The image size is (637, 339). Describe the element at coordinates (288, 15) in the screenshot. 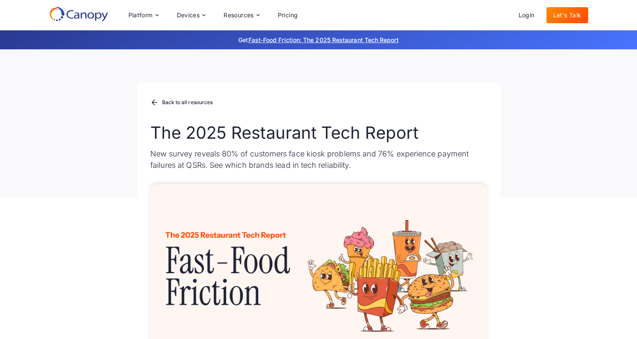

I see `a: Pricing` at that location.